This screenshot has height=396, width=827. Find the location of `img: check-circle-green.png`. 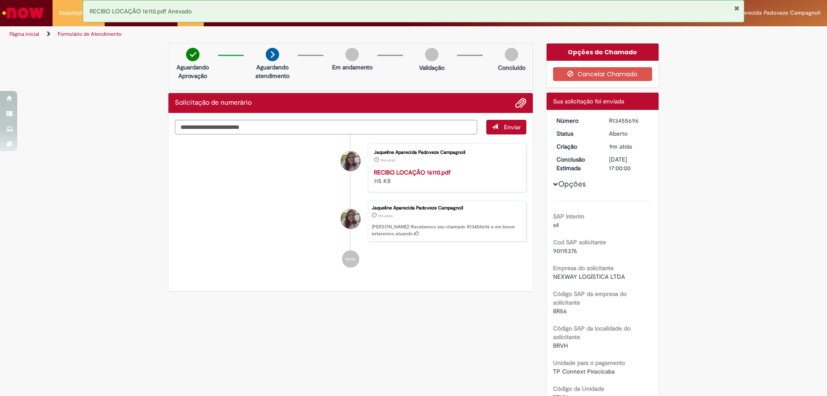

img: check-circle-green.png is located at coordinates (193, 54).